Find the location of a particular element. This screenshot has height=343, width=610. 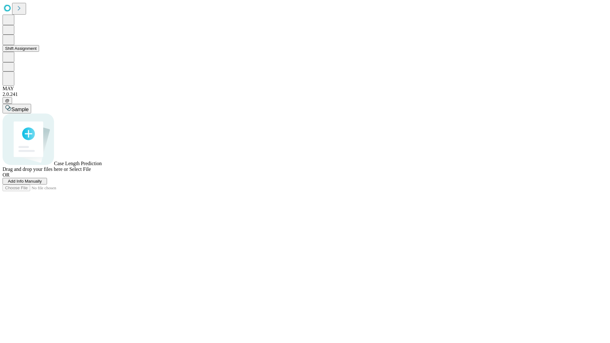

div: 2.0.241 is located at coordinates (305, 94).